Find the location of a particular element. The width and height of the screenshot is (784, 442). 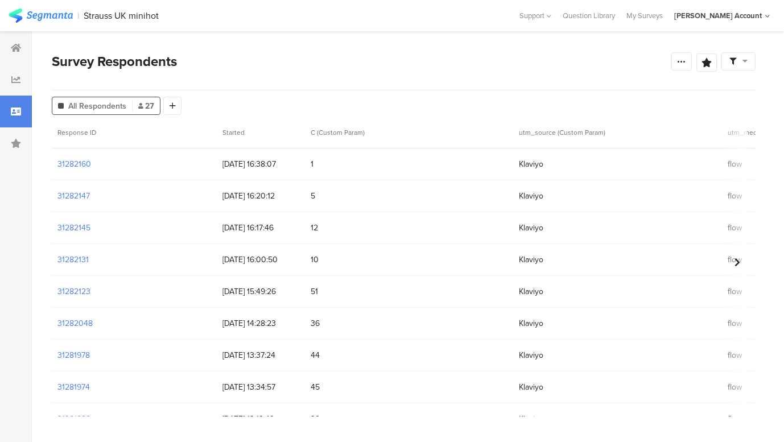

section: 31281929 is located at coordinates (74, 419).